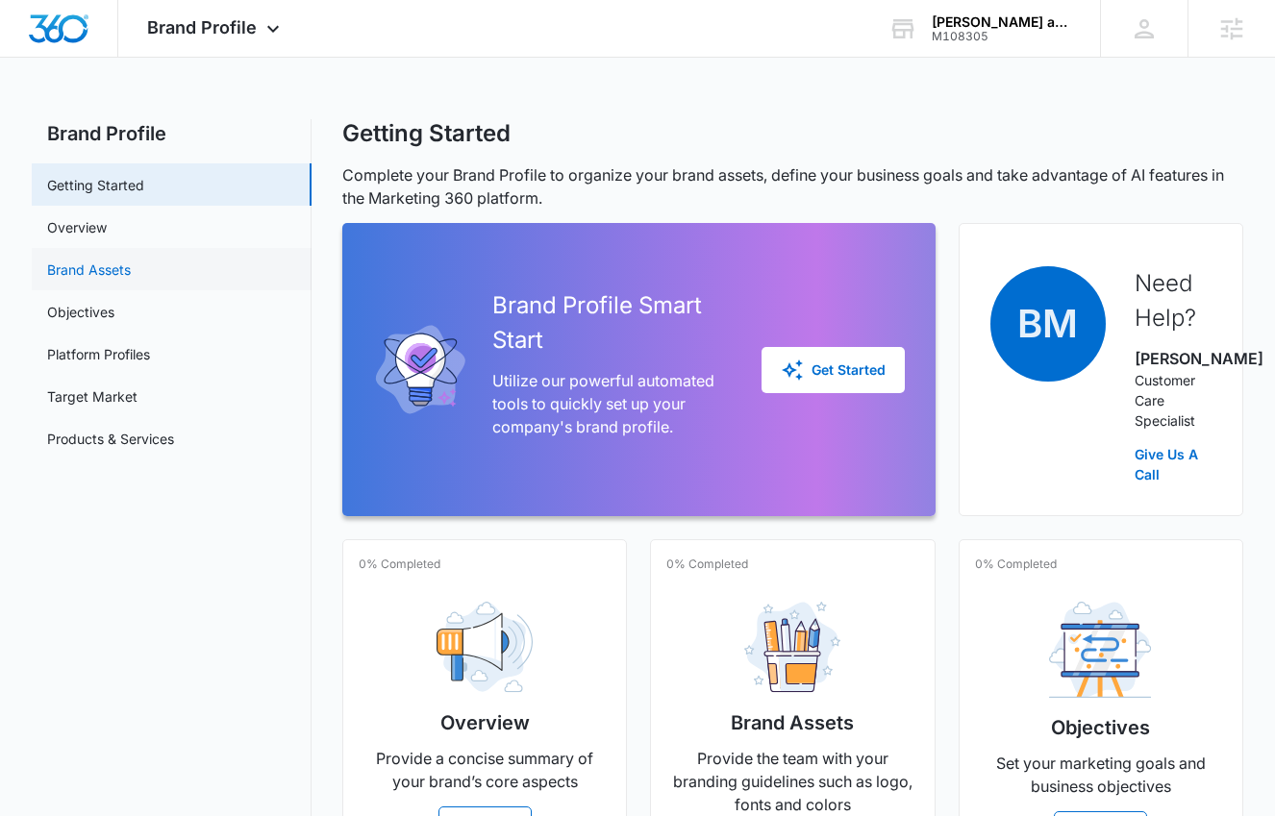  Describe the element at coordinates (426, 134) in the screenshot. I see `h1: Getting Started` at that location.